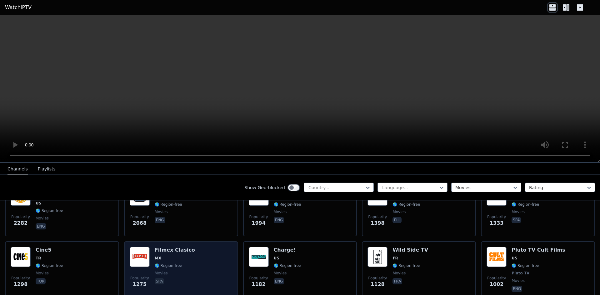 The image size is (600, 295). Describe the element at coordinates (397, 220) in the screenshot. I see `p: ell` at that location.